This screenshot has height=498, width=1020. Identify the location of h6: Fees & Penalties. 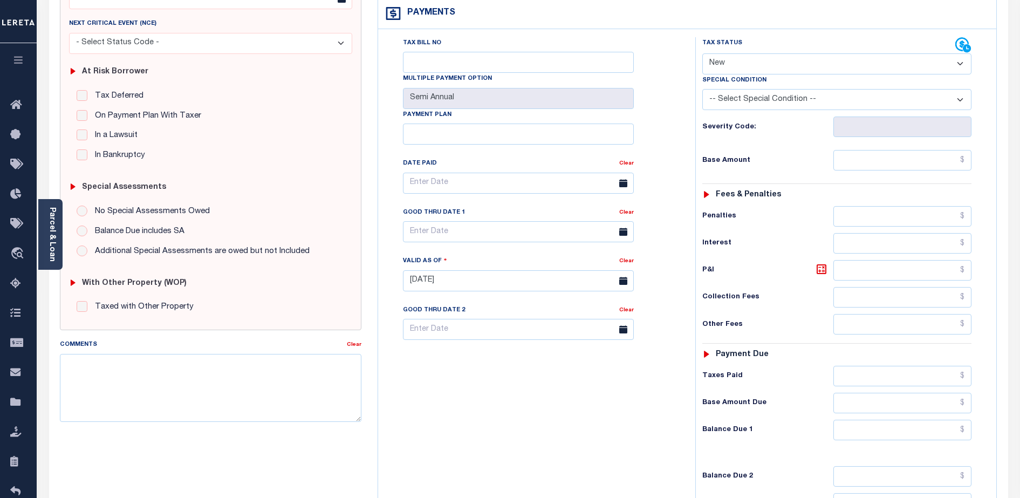
(748, 195).